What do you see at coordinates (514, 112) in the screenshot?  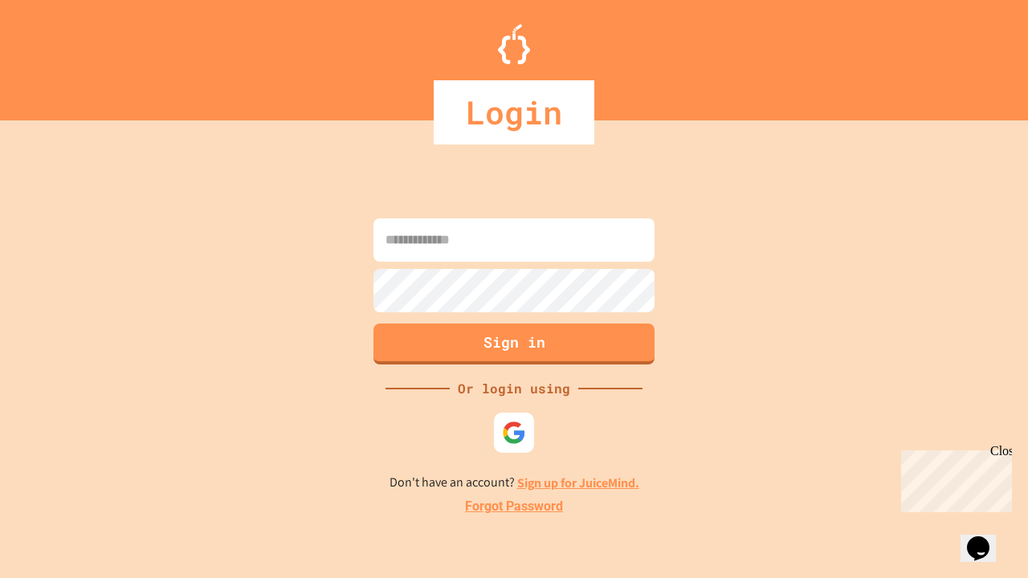 I see `div: Login` at bounding box center [514, 112].